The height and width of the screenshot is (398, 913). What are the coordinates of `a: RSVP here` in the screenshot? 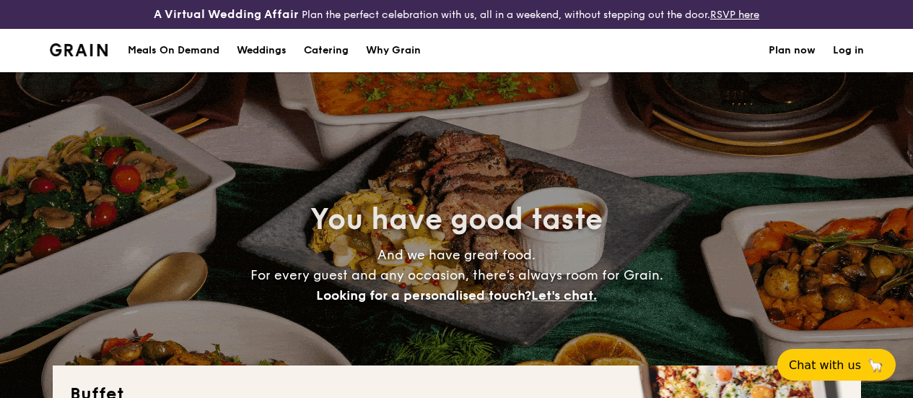 It's located at (734, 14).